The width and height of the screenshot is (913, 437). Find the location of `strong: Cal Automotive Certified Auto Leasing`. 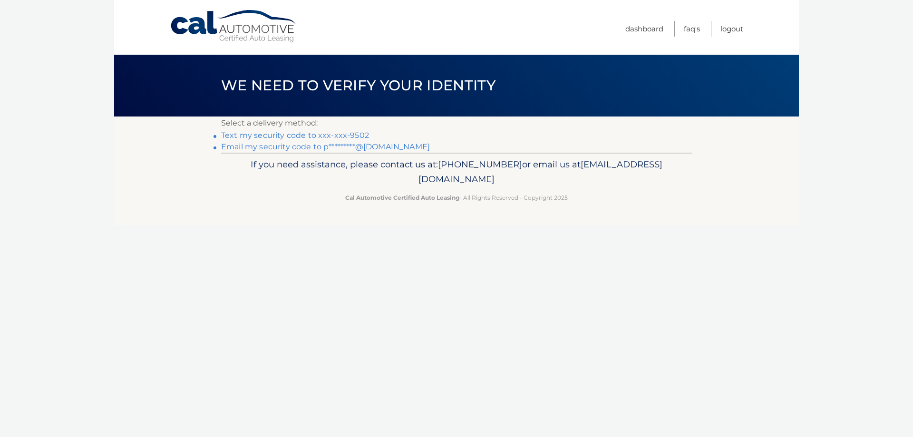

strong: Cal Automotive Certified Auto Leasing is located at coordinates (402, 197).